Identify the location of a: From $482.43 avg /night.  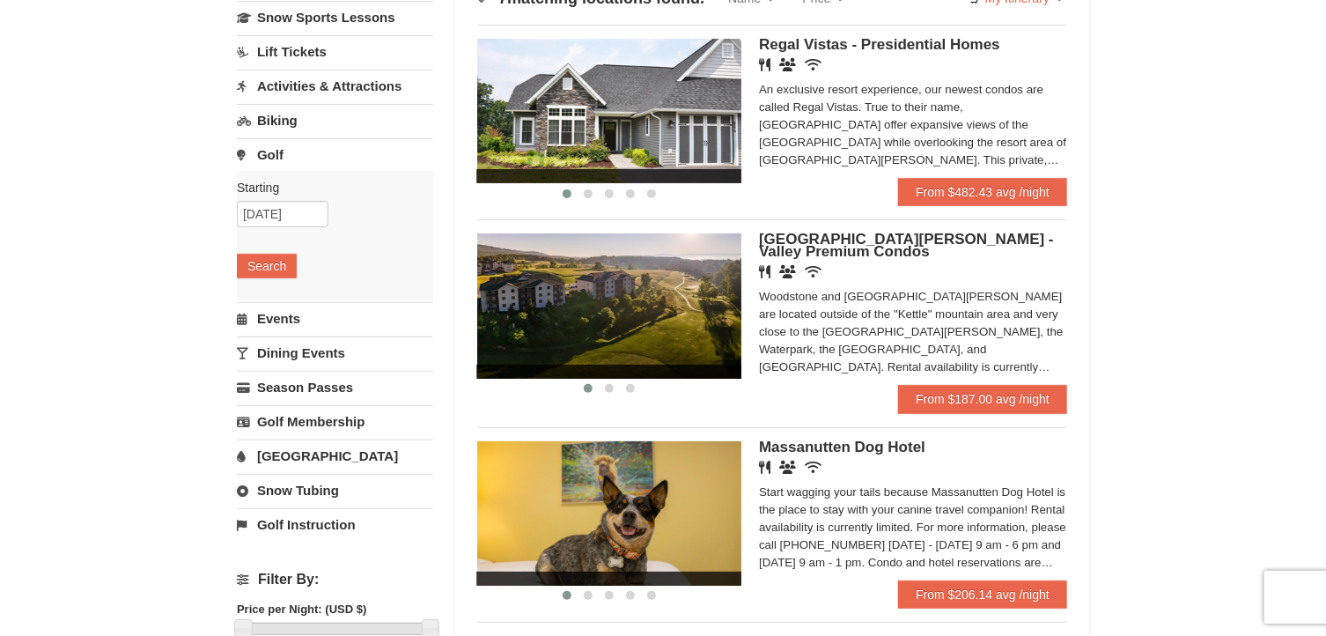
(983, 192).